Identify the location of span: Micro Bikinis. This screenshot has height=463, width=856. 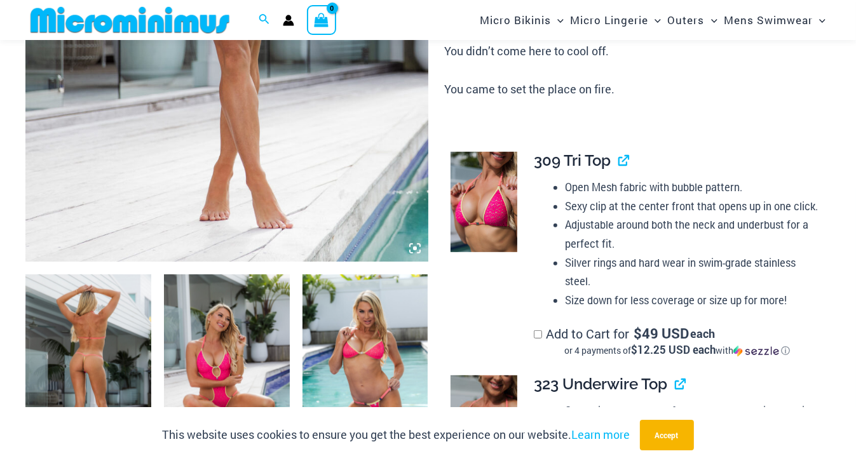
(516, 20).